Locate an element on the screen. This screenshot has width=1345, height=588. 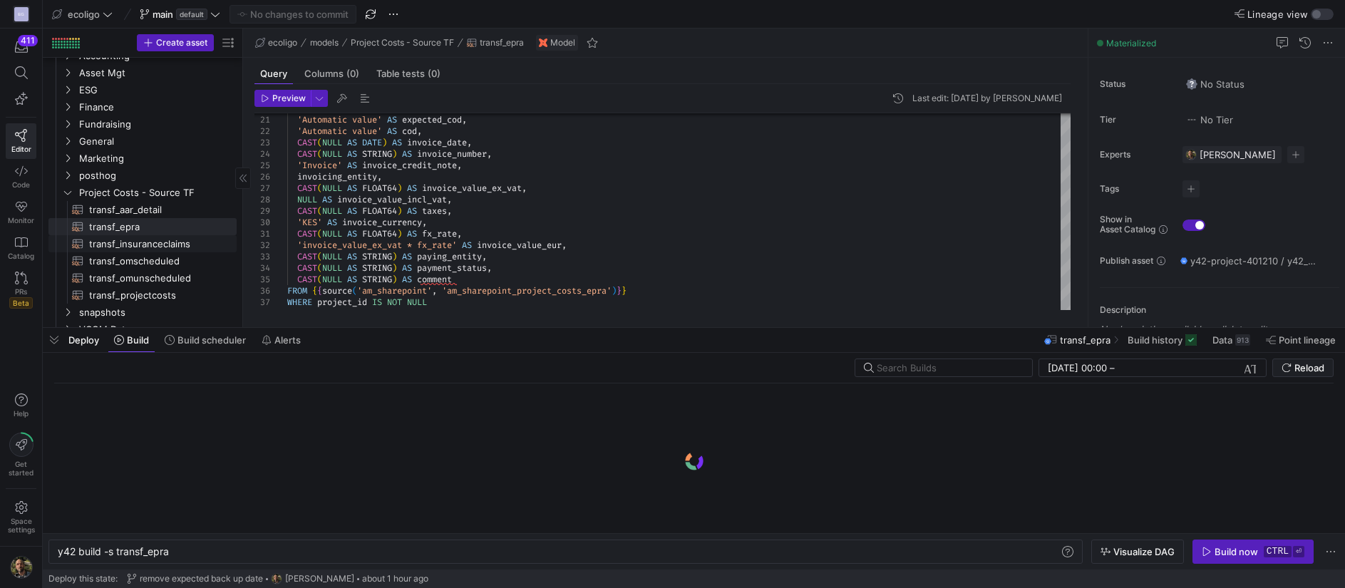
span: VCOM Data is located at coordinates (157, 329).